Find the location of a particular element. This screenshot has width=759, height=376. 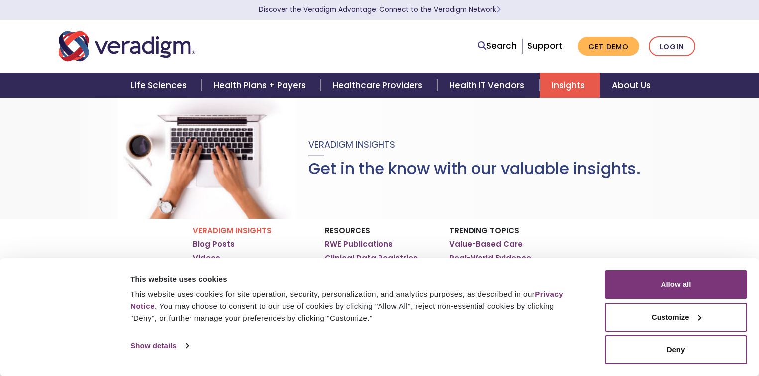

a: Value-Based Care is located at coordinates (486, 244).